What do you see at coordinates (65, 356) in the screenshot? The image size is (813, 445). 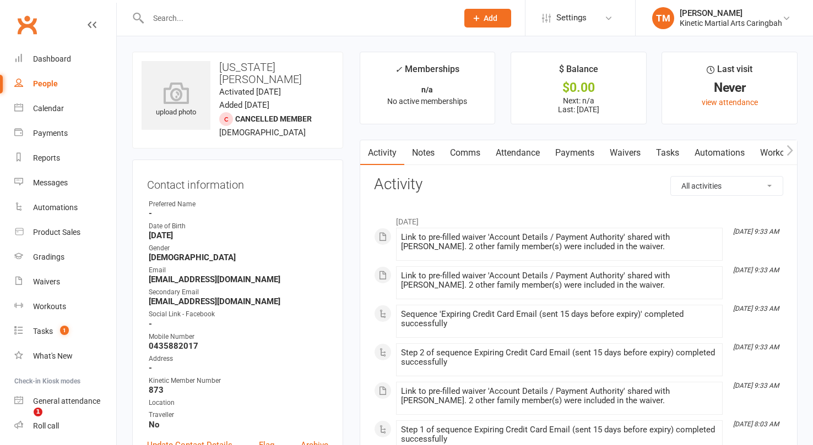 I see `a: What's New` at bounding box center [65, 356].